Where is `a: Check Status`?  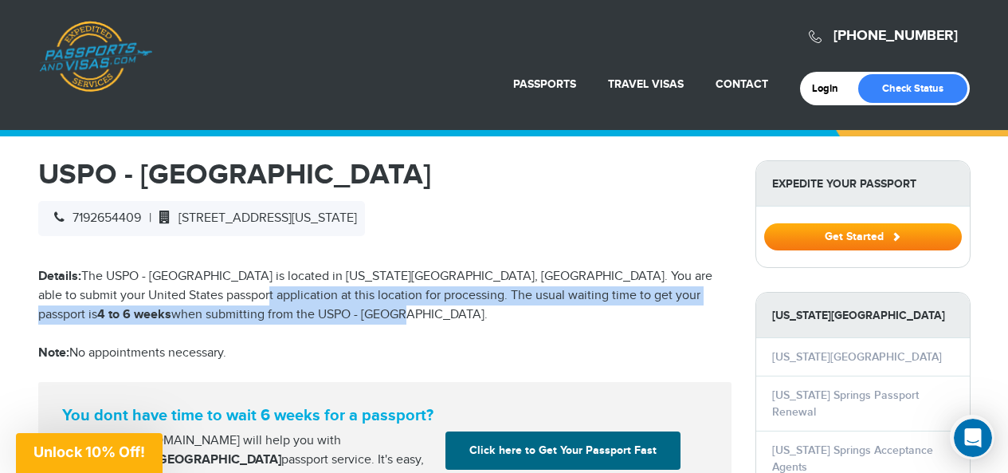 a: Check Status is located at coordinates (913, 88).